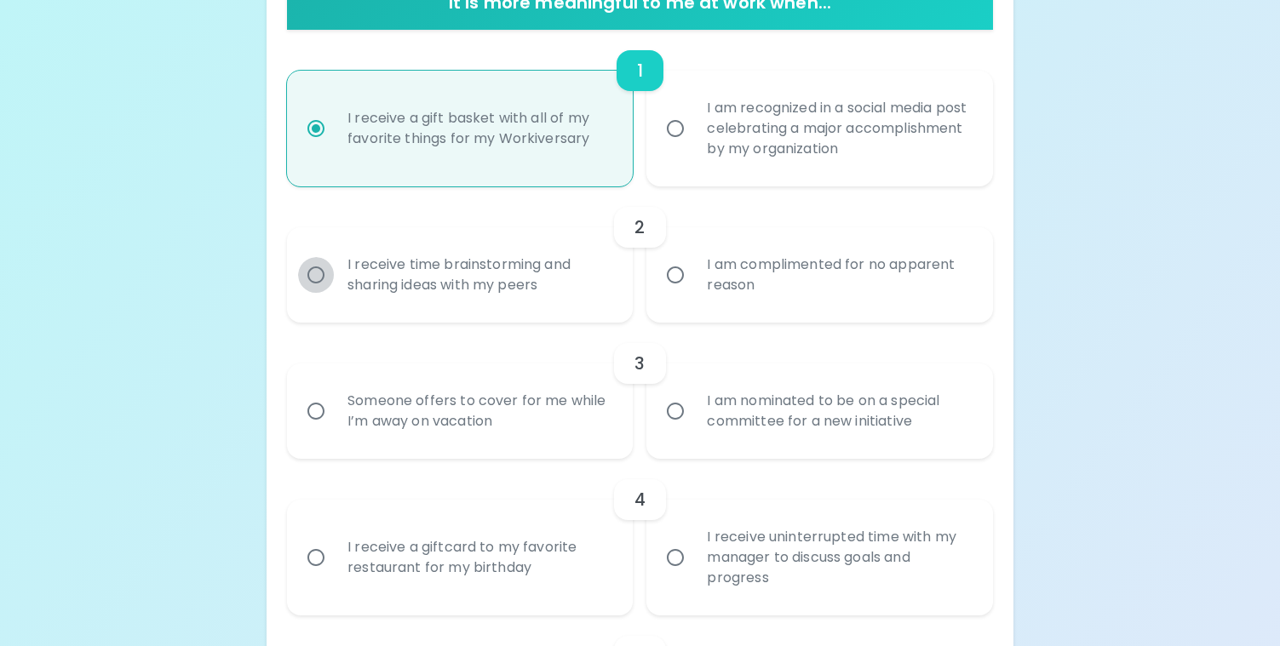 The image size is (1280, 646). I want to click on h6: 1, so click(640, 71).